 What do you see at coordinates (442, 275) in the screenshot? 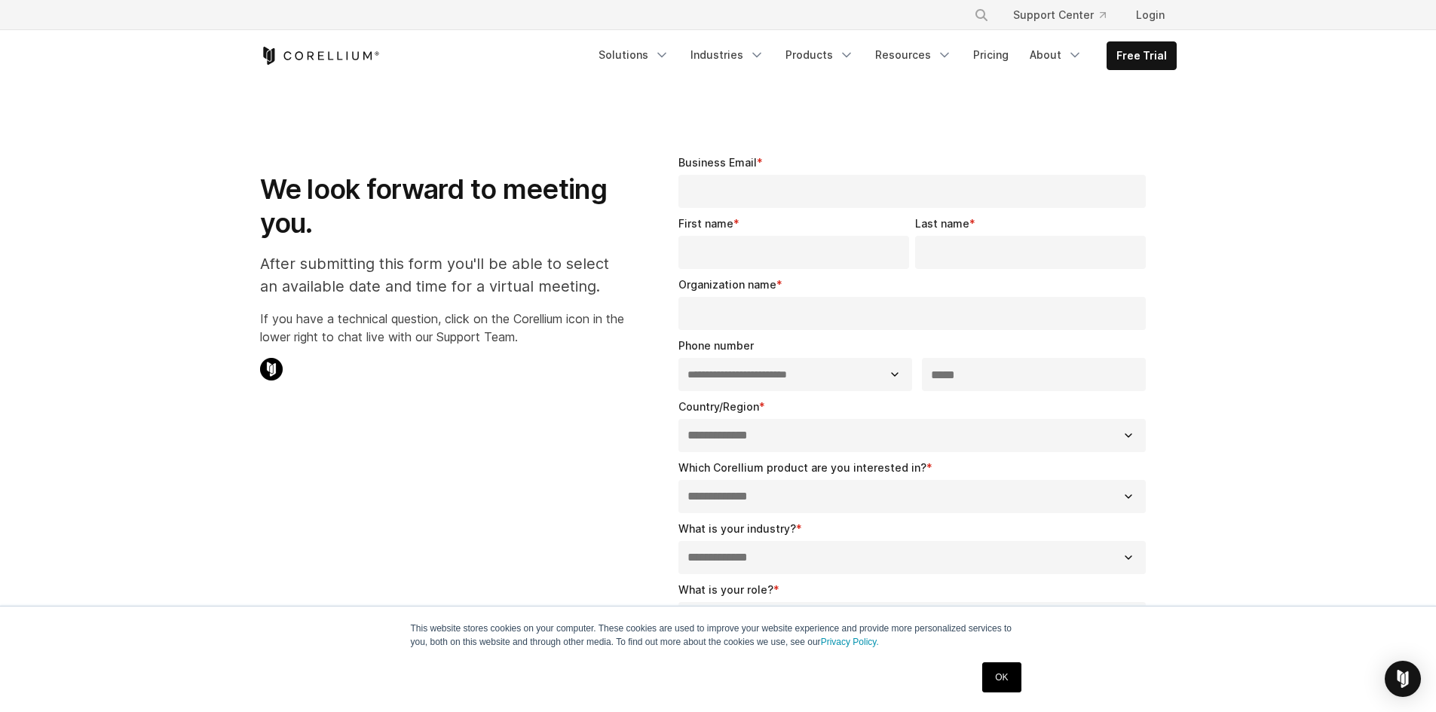
I see `p: After submitting this form you'll be able to select an available date and time for a virtual meet...` at bounding box center [442, 275].